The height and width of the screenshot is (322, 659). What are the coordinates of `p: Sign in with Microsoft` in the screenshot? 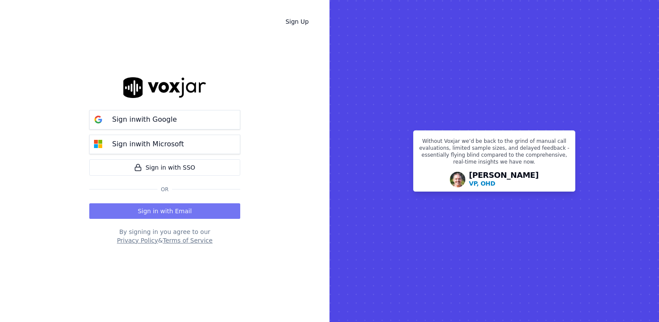 It's located at (148, 144).